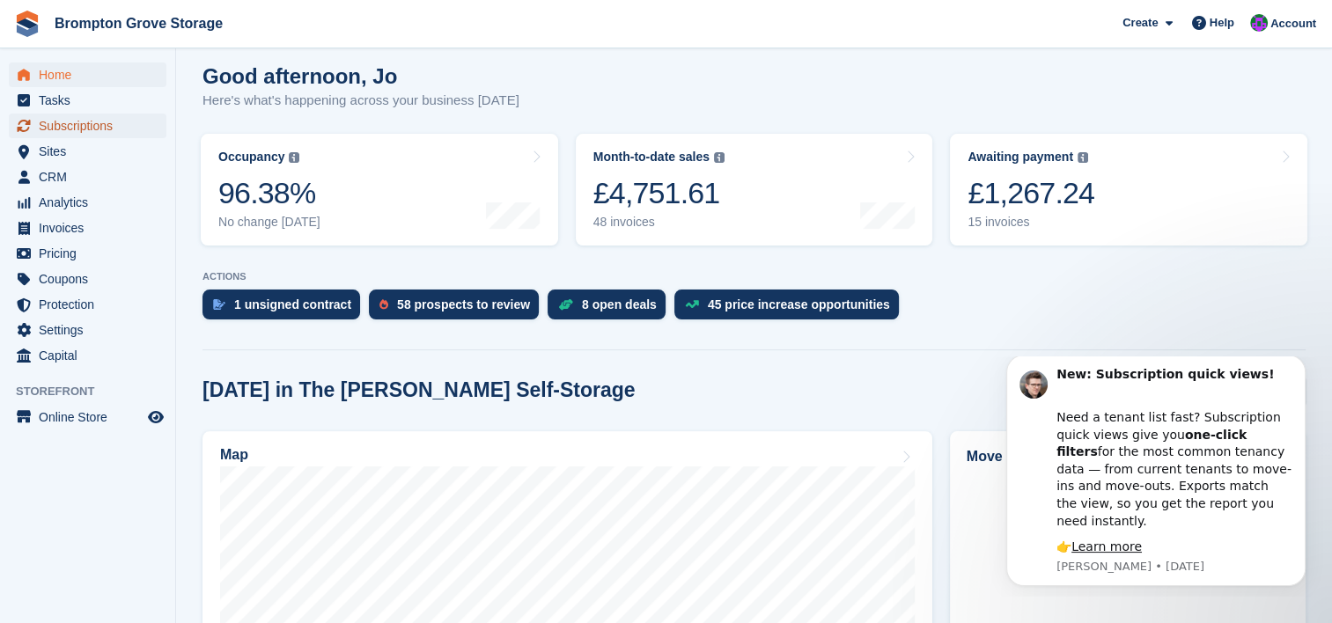 The height and width of the screenshot is (623, 1332). I want to click on div: Need a tenant list fast? Subscription quick views give you for the most common tenancy data — fro..., so click(195, 104).